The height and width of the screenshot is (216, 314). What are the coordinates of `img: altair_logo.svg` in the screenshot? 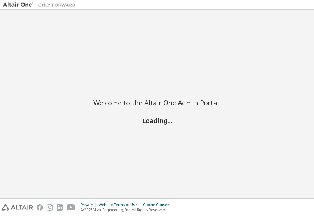 It's located at (17, 207).